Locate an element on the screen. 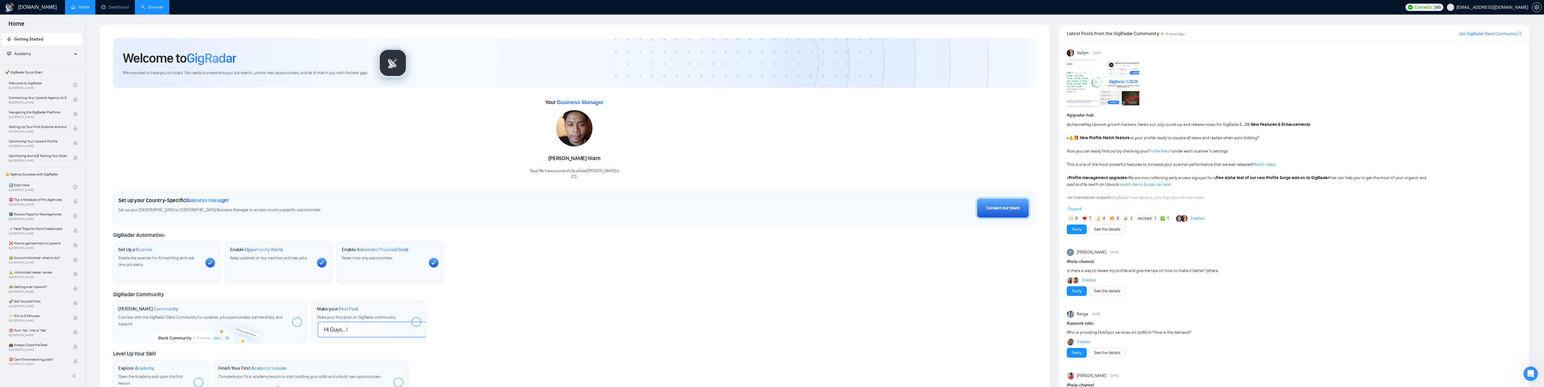  span: GigRadar Community is located at coordinates (139, 294).